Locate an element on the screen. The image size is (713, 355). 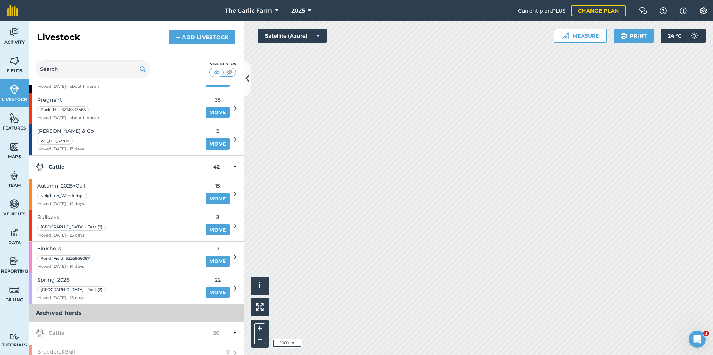
button: i is located at coordinates (260, 286).